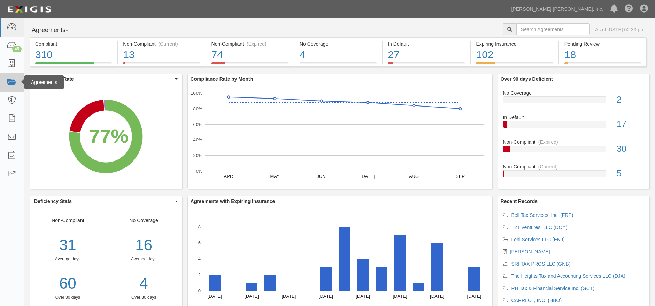  Describe the element at coordinates (73, 65) in the screenshot. I see `a: Compliant310` at that location.